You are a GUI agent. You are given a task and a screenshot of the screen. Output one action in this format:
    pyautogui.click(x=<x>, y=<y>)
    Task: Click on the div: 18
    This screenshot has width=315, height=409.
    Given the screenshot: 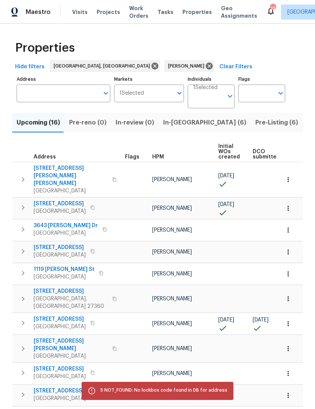 What is the action you would take?
    pyautogui.click(x=272, y=8)
    